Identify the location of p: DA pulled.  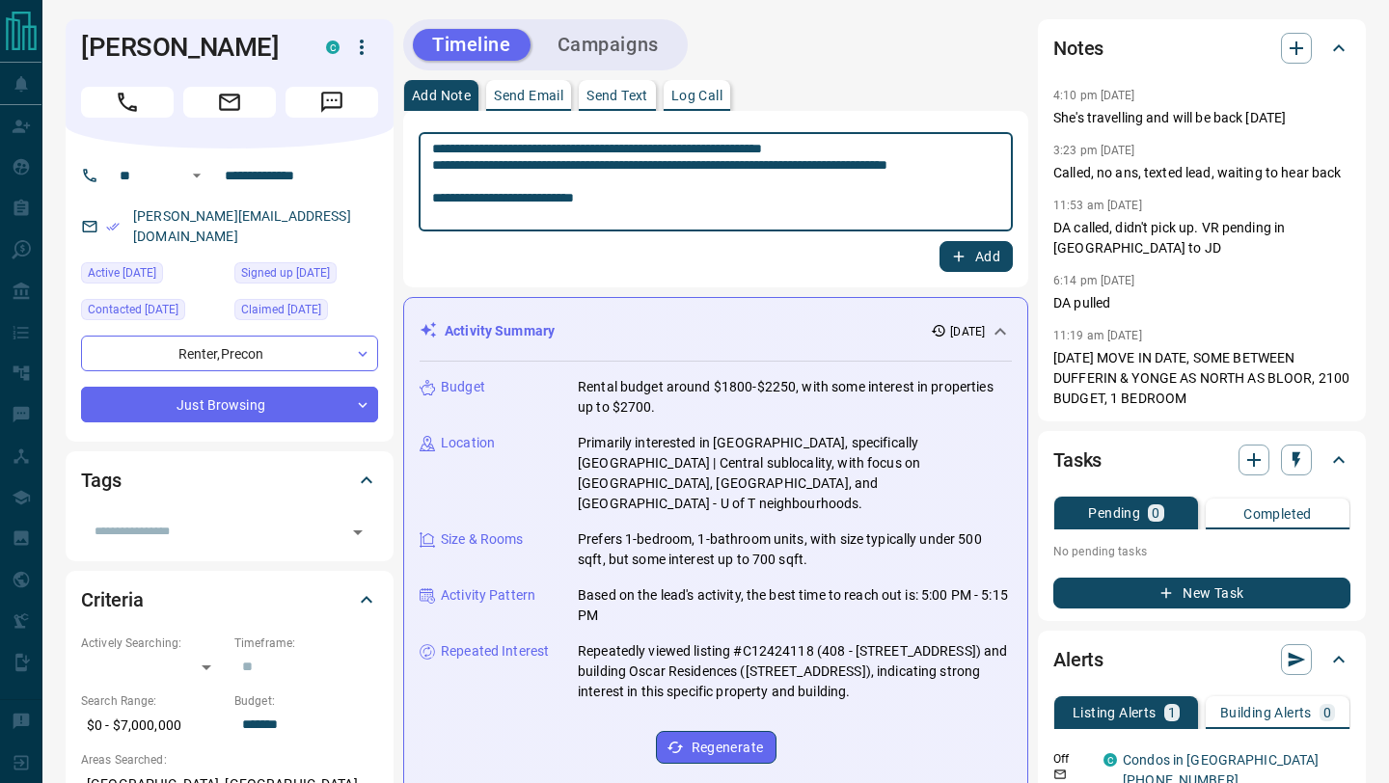
(1202, 303).